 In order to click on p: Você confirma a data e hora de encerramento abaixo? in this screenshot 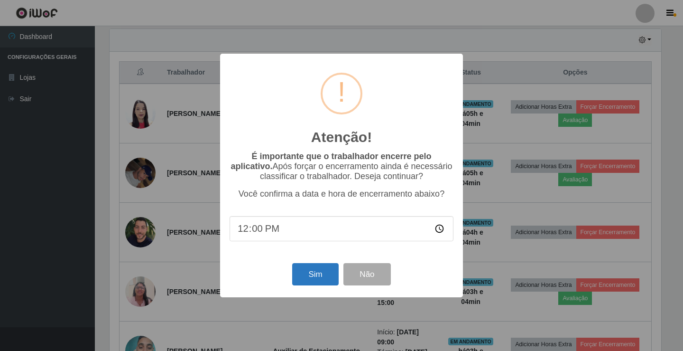, I will do `click(342, 194)`.